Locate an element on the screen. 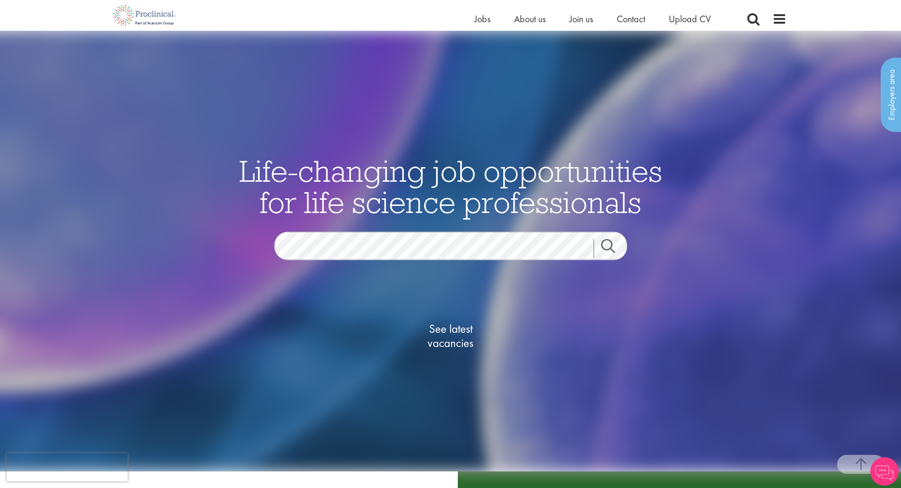 The height and width of the screenshot is (488, 901). img: Chatbot is located at coordinates (885, 471).